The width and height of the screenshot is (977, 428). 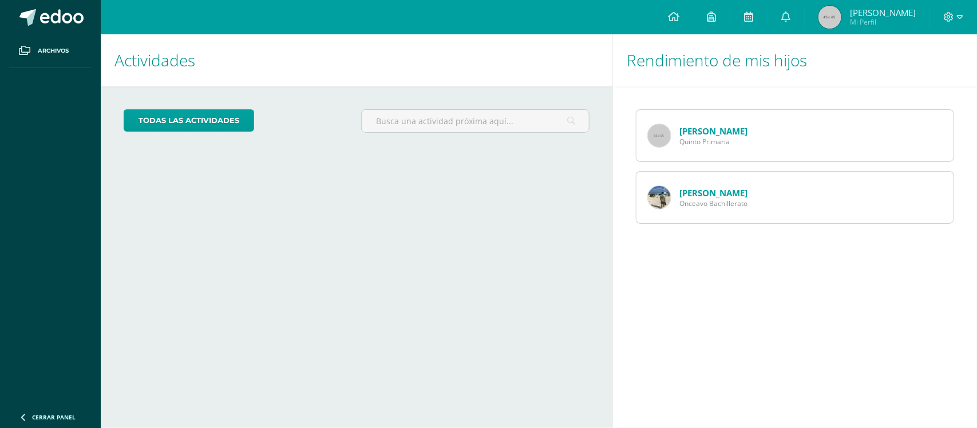 I want to click on h1: Rendimiento de mis hijos, so click(x=795, y=60).